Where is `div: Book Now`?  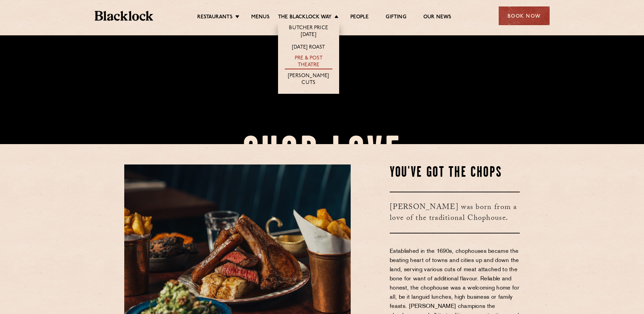
div: Book Now is located at coordinates (524, 16).